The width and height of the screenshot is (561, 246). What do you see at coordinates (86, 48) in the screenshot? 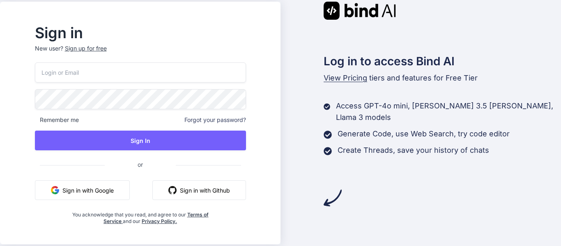
I see `div: Sign up for free` at bounding box center [86, 48].